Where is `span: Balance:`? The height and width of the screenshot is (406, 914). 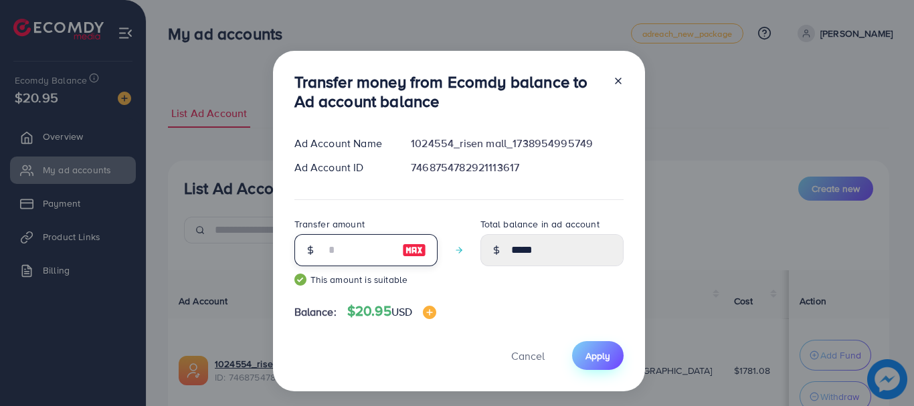 span: Balance: is located at coordinates (315, 312).